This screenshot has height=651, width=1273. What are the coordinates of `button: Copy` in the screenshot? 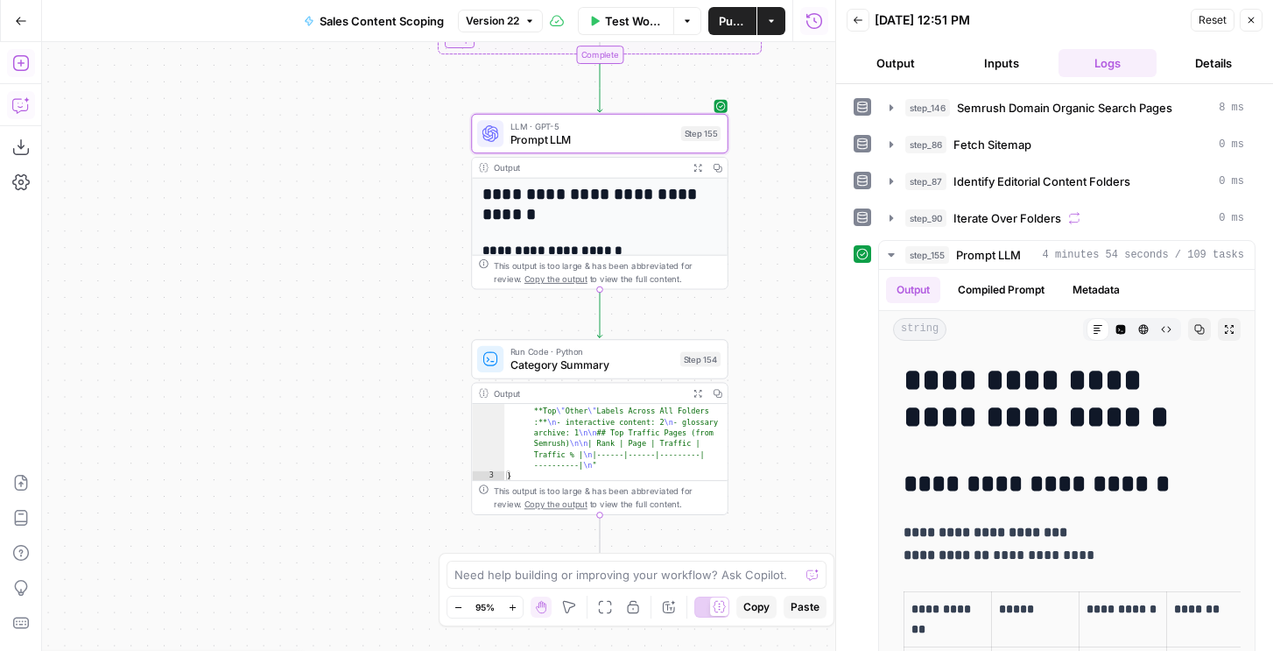 It's located at (757, 607).